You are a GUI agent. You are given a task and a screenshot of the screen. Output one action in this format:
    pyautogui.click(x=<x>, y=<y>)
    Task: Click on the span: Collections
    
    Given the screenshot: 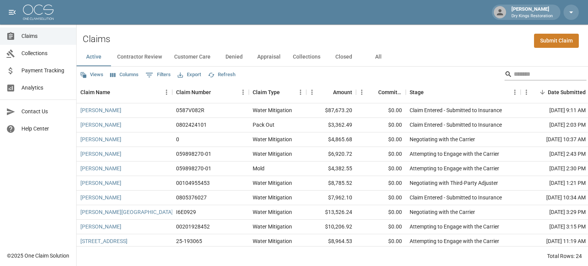 What is the action you would take?
    pyautogui.click(x=46, y=53)
    